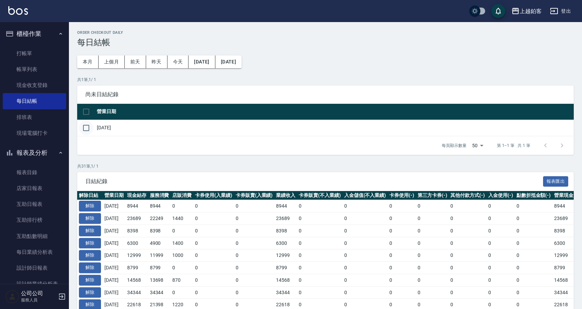  I want to click on a: 現場電腦打卡, so click(34, 133).